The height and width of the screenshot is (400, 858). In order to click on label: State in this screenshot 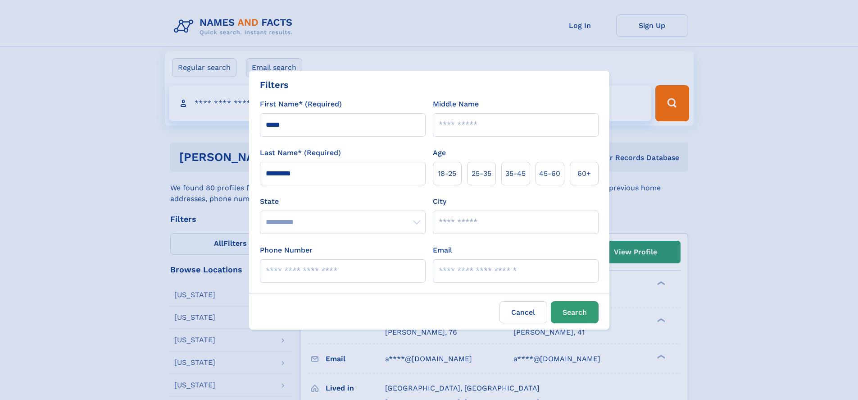, I will do `click(343, 201)`.